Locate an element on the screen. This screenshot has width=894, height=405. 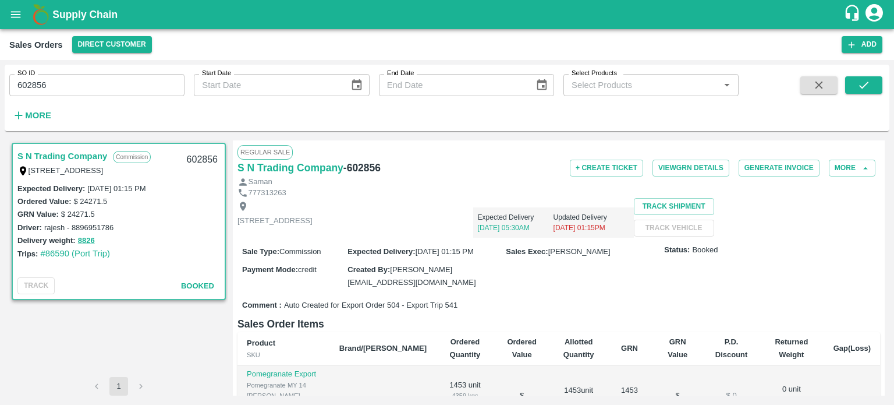
span: credit is located at coordinates (307, 269).